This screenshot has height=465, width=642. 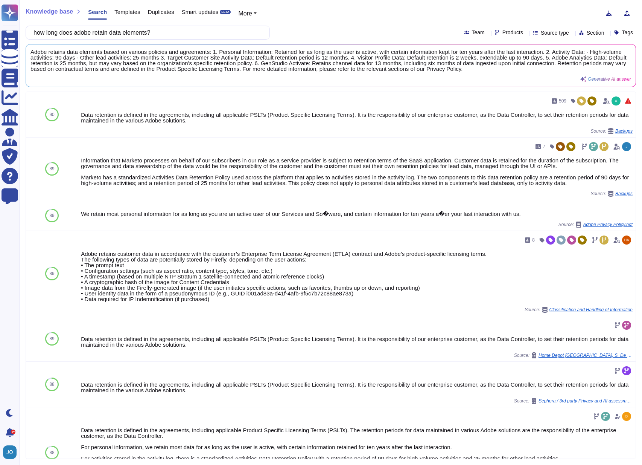 What do you see at coordinates (628, 32) in the screenshot?
I see `span: Tags` at bounding box center [628, 32].